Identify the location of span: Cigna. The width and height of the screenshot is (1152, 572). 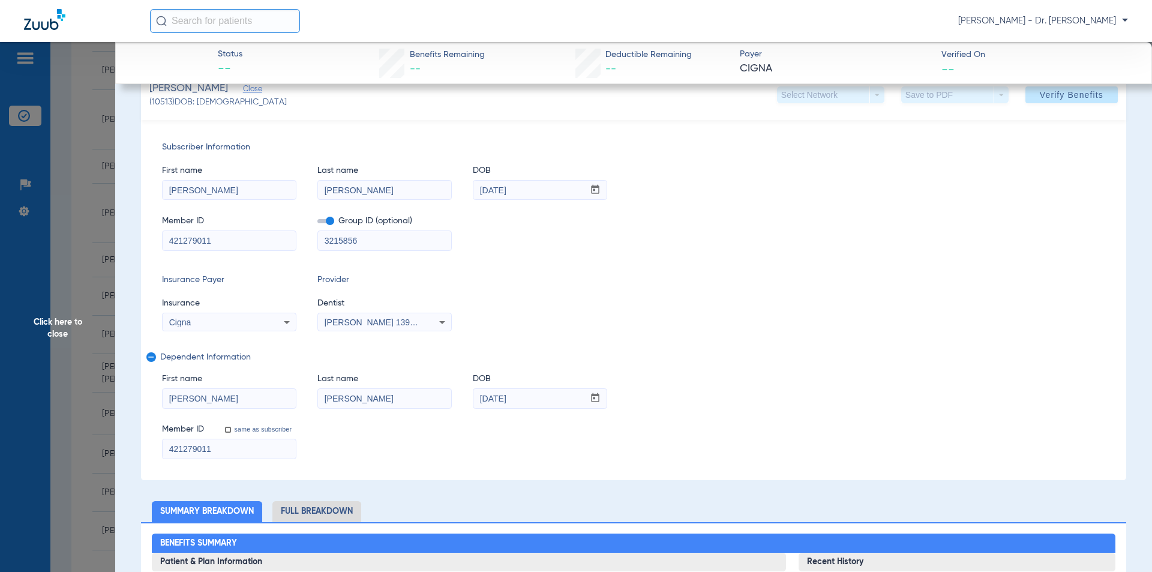
(180, 322).